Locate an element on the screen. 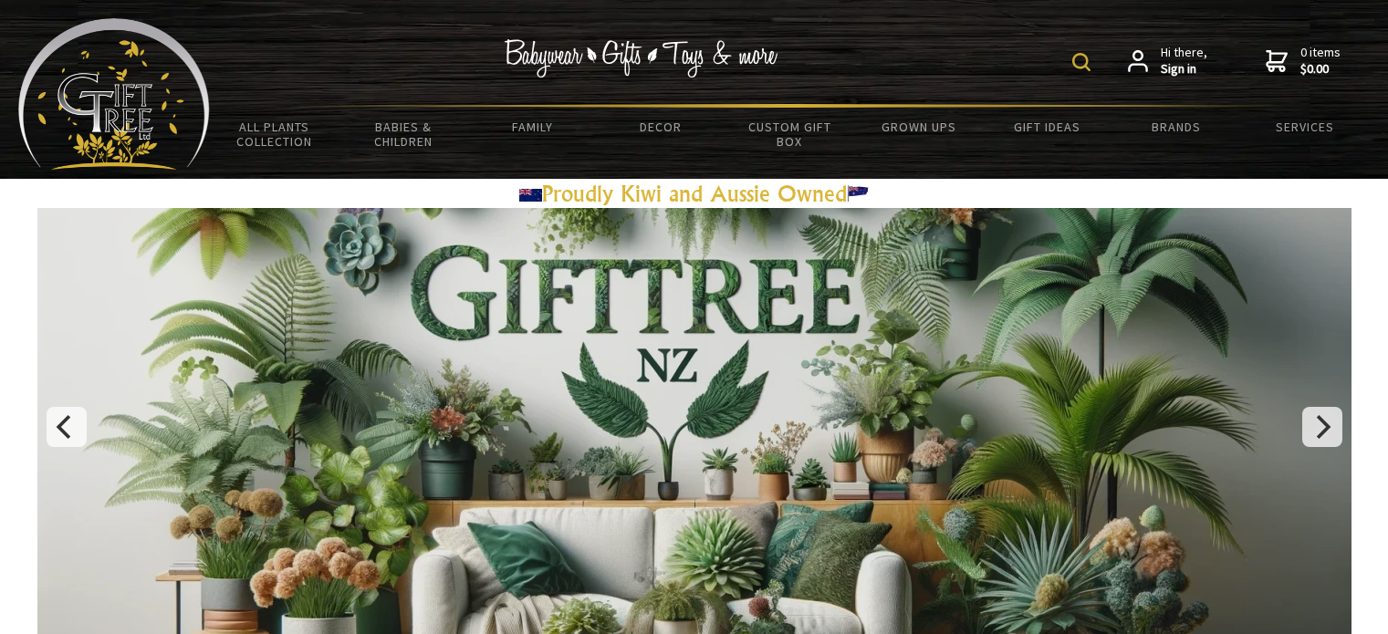 The width and height of the screenshot is (1388, 634). img: product search is located at coordinates (1081, 62).